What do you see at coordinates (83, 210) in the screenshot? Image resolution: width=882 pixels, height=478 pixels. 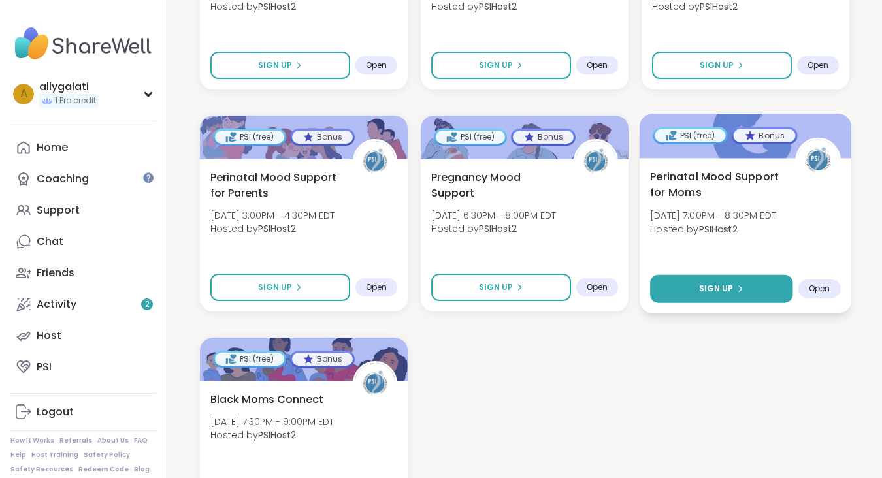 I see `a: Support` at bounding box center [83, 210].